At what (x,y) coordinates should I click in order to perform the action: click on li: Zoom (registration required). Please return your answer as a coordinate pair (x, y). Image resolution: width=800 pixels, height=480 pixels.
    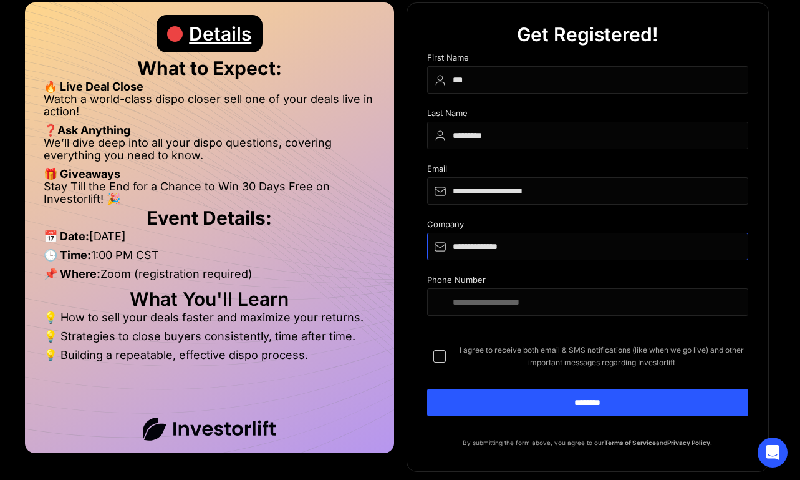
    Looking at the image, I should click on (210, 277).